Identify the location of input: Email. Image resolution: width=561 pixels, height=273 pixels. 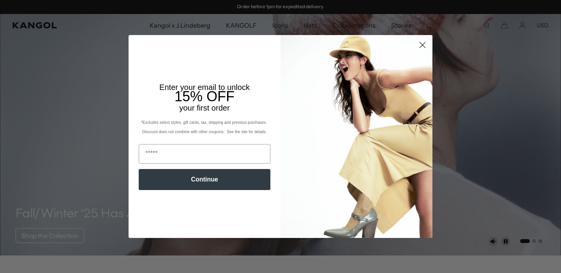
(204, 154).